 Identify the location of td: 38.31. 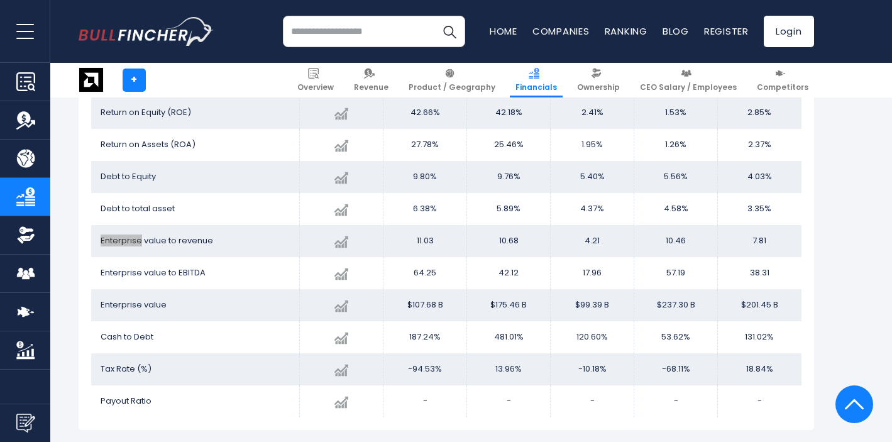
(760, 273).